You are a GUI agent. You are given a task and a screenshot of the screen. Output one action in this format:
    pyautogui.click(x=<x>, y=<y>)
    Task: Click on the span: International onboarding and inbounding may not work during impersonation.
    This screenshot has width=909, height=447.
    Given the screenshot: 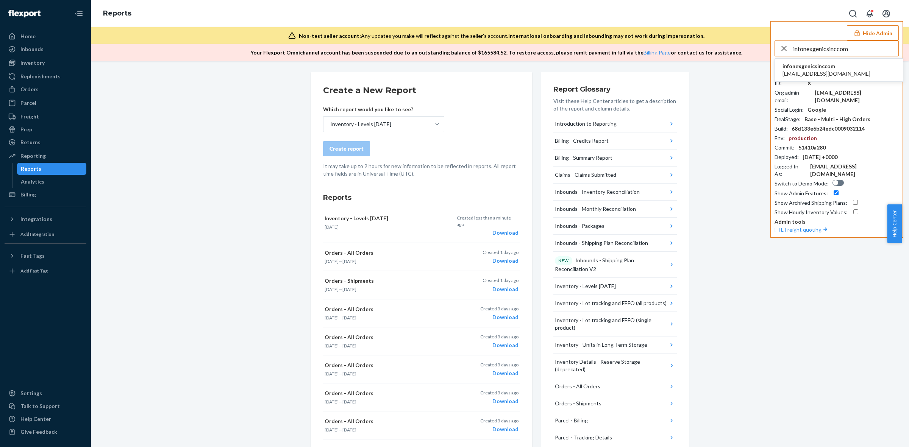 What is the action you would take?
    pyautogui.click(x=607, y=36)
    